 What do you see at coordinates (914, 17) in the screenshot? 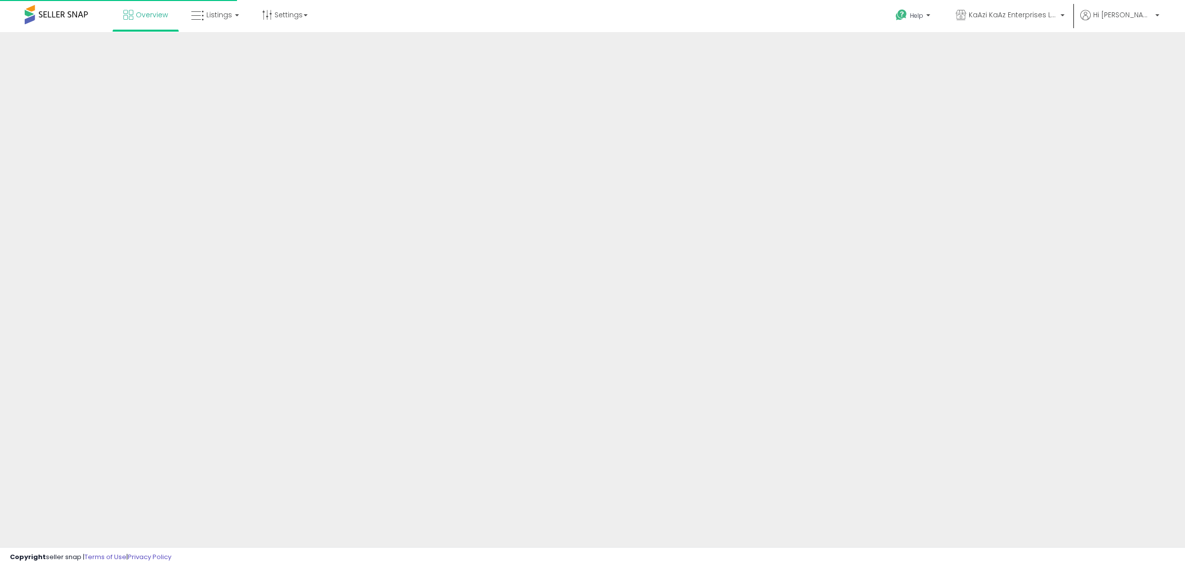
I see `a: Help` at bounding box center [914, 17].